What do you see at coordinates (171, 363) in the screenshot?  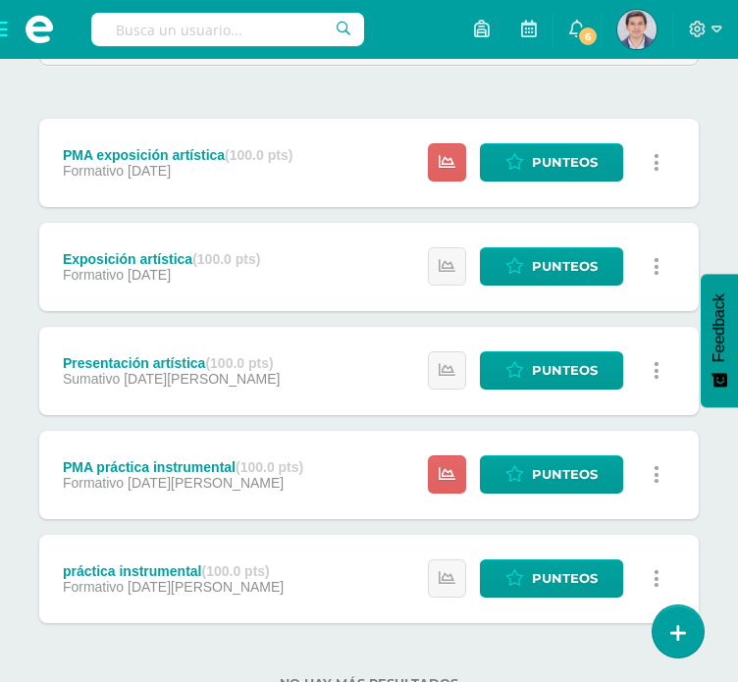 I see `div: Presentación artística` at bounding box center [171, 363].